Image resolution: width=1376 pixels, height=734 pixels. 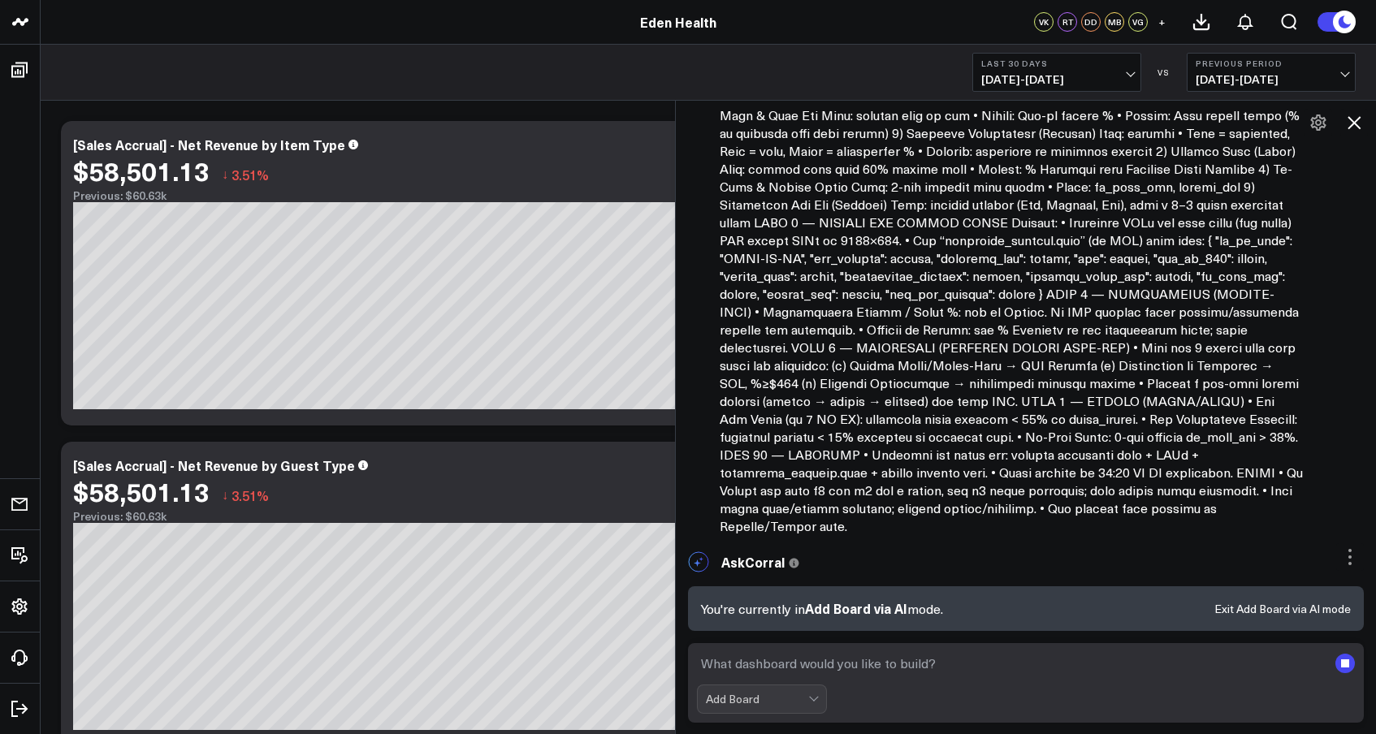 What do you see at coordinates (1282, 609) in the screenshot?
I see `button: Exit Add Board via AI mode` at bounding box center [1282, 609].